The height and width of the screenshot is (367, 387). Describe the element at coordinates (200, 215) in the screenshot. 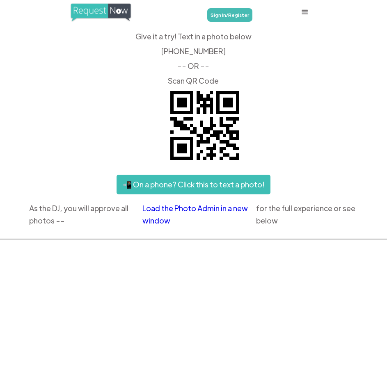

I see `a: Load the Photo Admin in a new window` at that location.